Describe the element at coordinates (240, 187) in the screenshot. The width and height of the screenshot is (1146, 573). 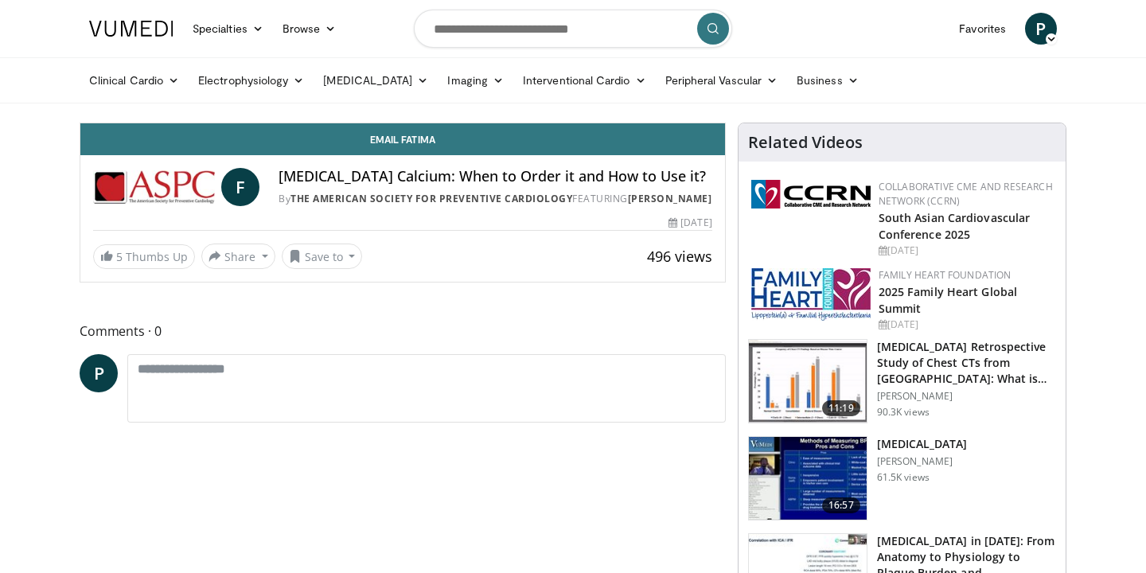
I see `span: F` at that location.